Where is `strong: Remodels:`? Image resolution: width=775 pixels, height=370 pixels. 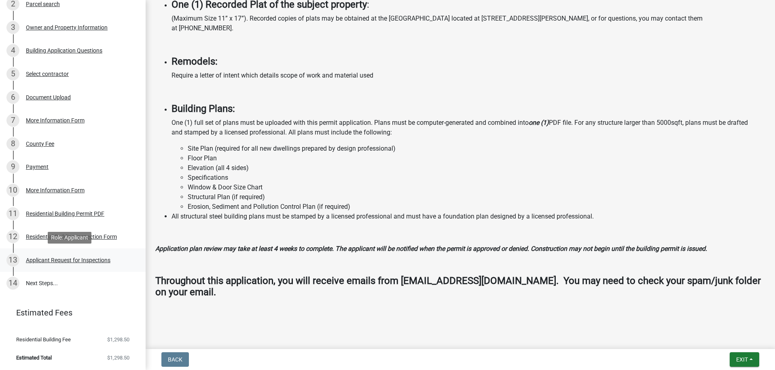 strong: Remodels: is located at coordinates (194, 61).